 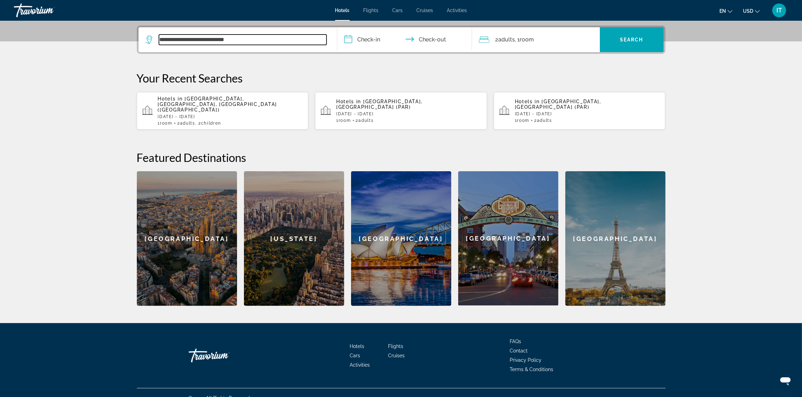 What do you see at coordinates (748, 11) in the screenshot?
I see `span: USD` at bounding box center [748, 11].